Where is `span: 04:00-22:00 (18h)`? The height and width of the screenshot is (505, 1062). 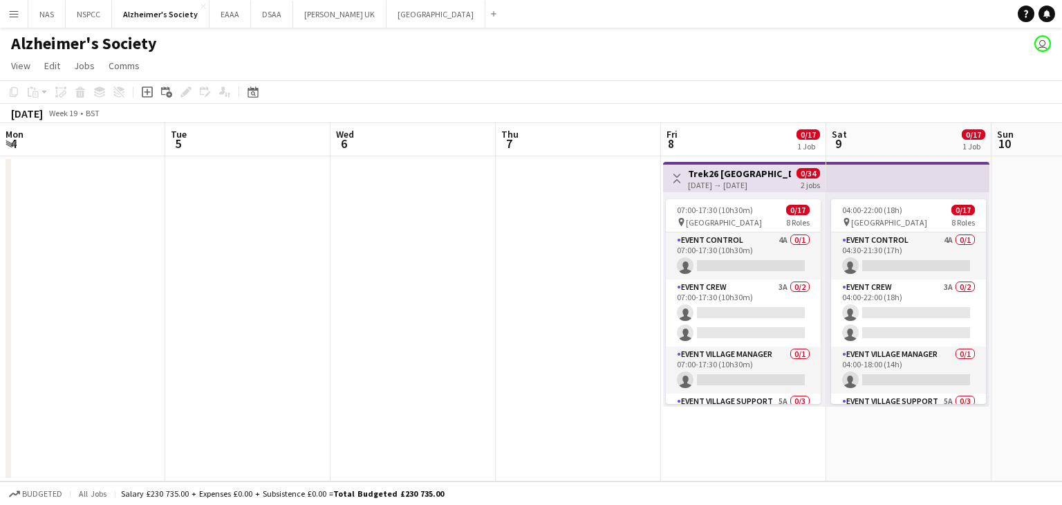 span: 04:00-22:00 (18h) is located at coordinates (872, 210).